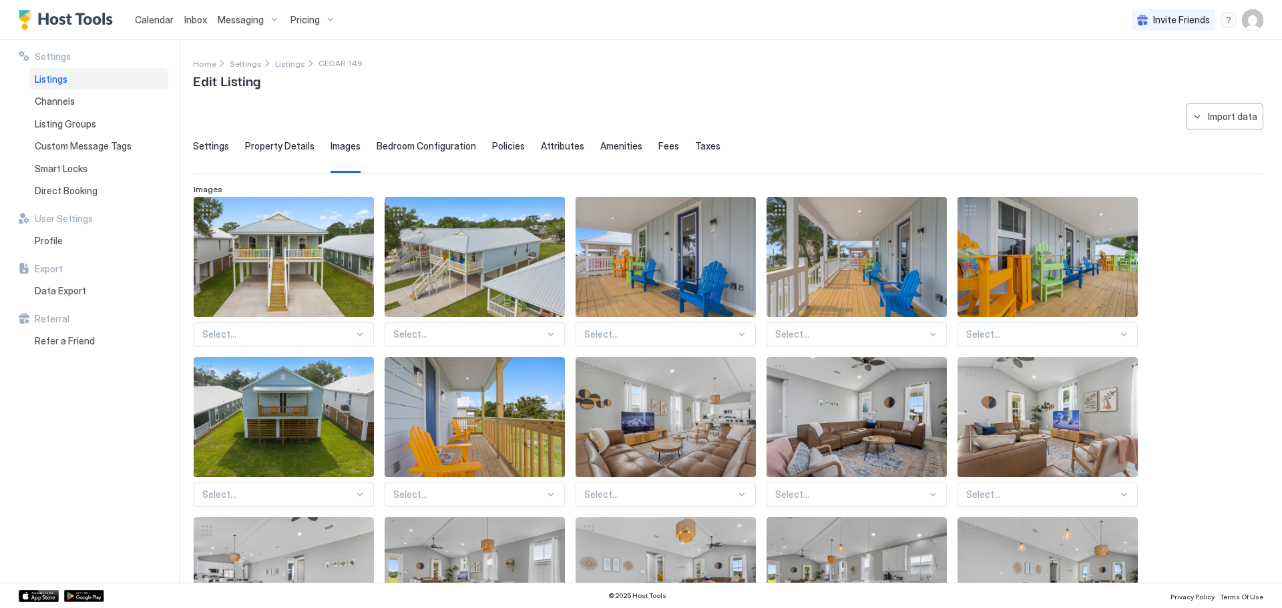  Describe the element at coordinates (1193, 596) in the screenshot. I see `a: Privacy Policy` at that location.